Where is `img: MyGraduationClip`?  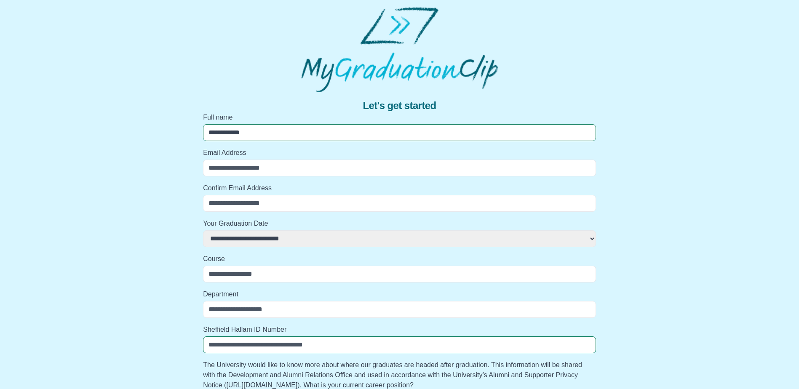 img: MyGraduationClip is located at coordinates (399, 49).